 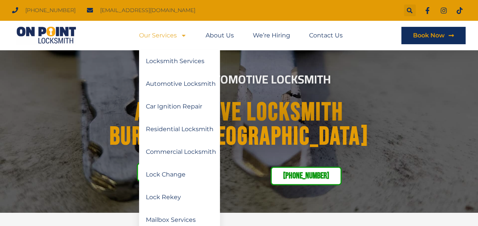 What do you see at coordinates (428, 36) in the screenshot?
I see `span: Book Now` at bounding box center [428, 36].